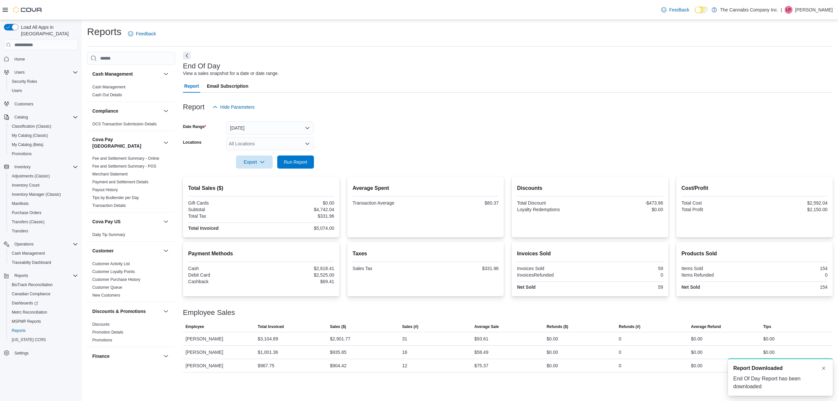  What do you see at coordinates (108, 332) in the screenshot?
I see `a: Promotion Details` at bounding box center [108, 332].